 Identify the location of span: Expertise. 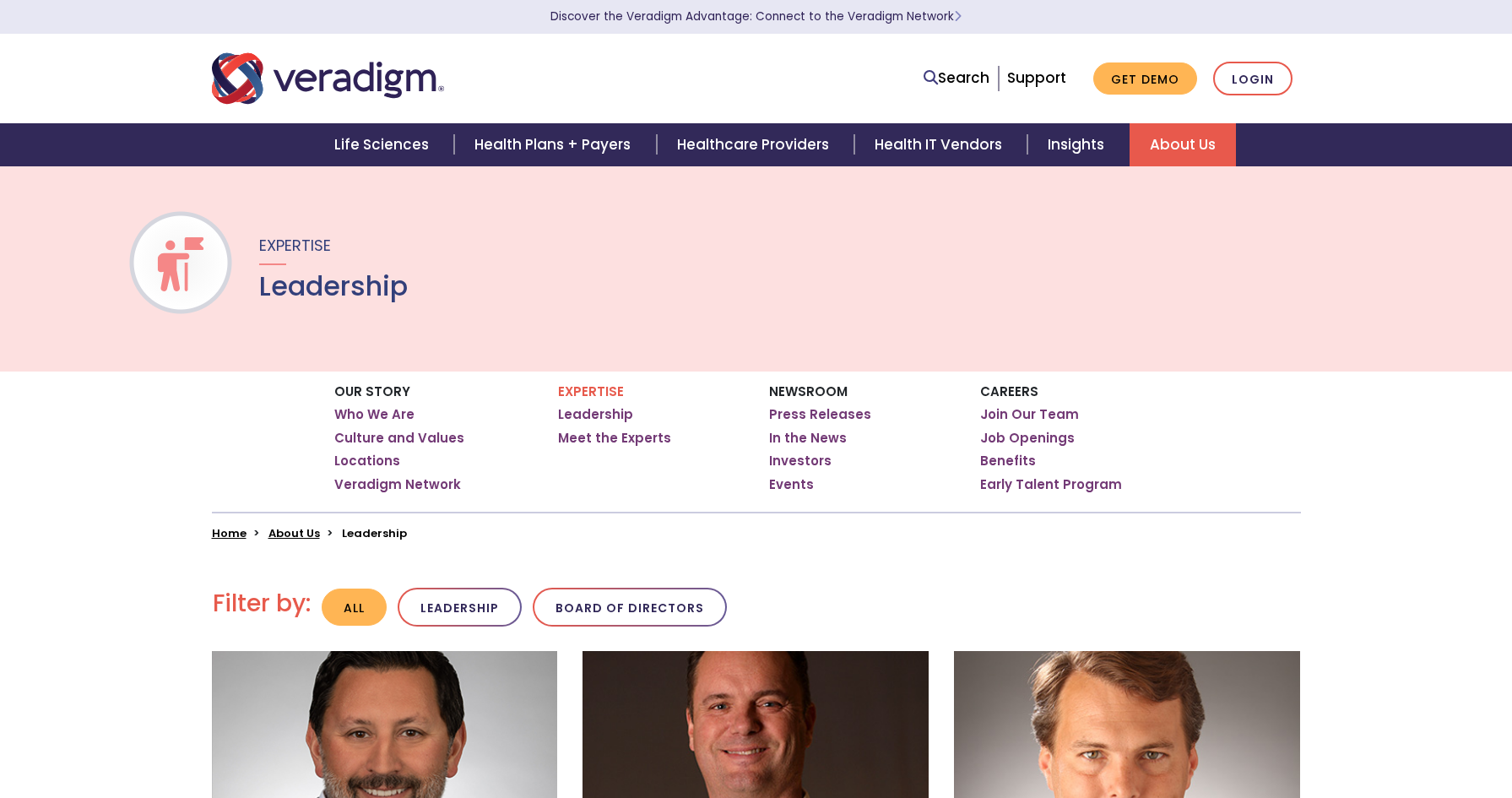
(295, 245).